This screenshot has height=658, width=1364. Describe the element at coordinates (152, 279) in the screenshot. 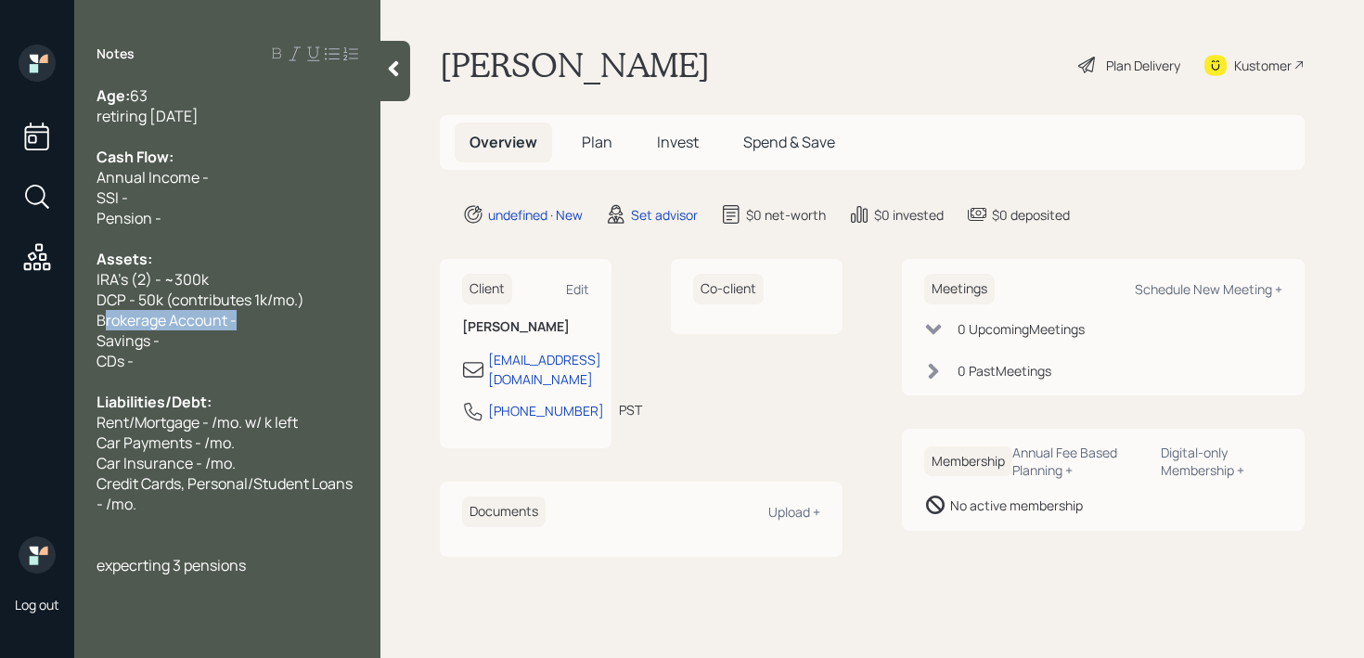

I see `span: IRA's (2) - ~300k` at that location.